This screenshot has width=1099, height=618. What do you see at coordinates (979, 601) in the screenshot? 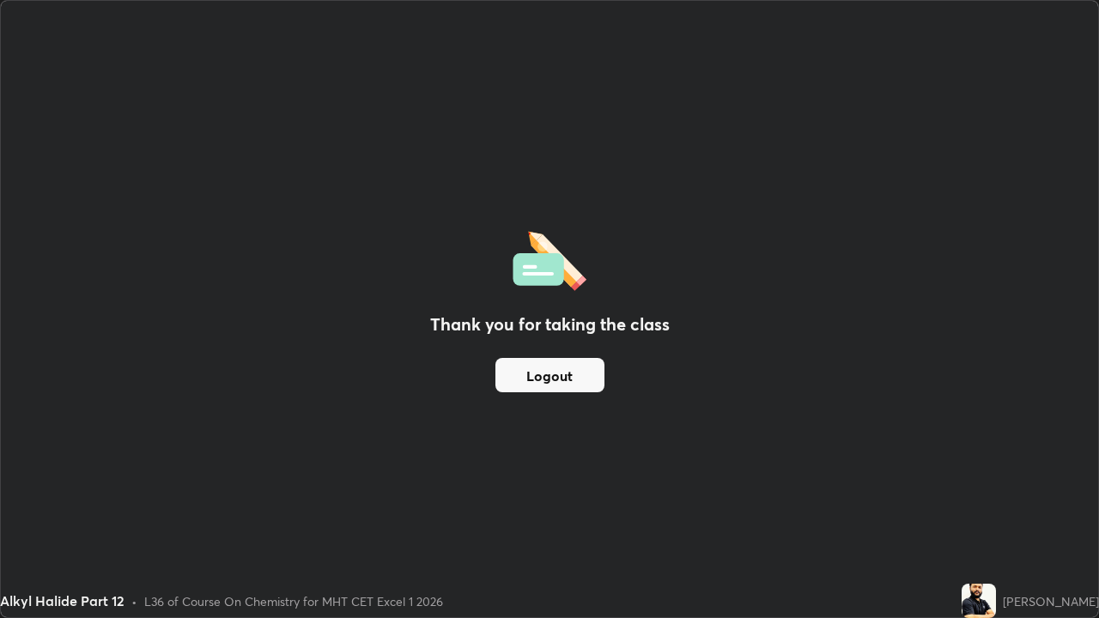
I see `img: 6919ab72716c417ab2a2c8612824414f.jpg` at bounding box center [979, 601].